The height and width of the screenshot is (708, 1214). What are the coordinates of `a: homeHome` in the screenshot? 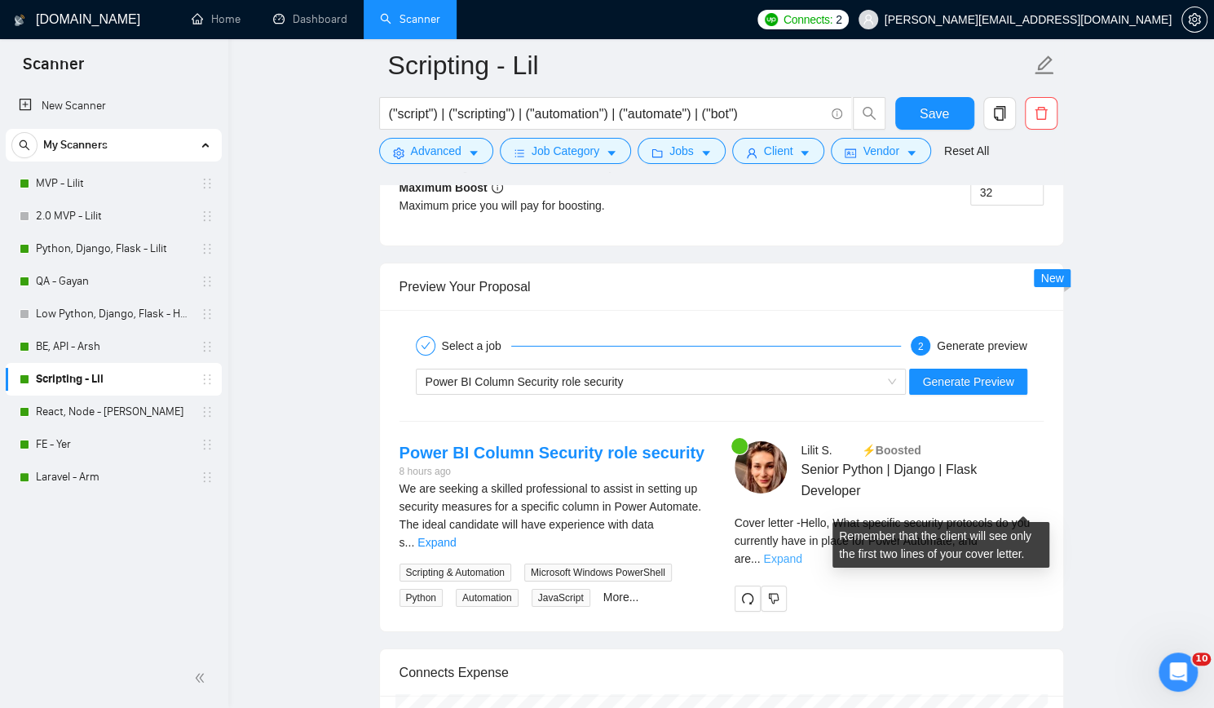 It's located at (216, 19).